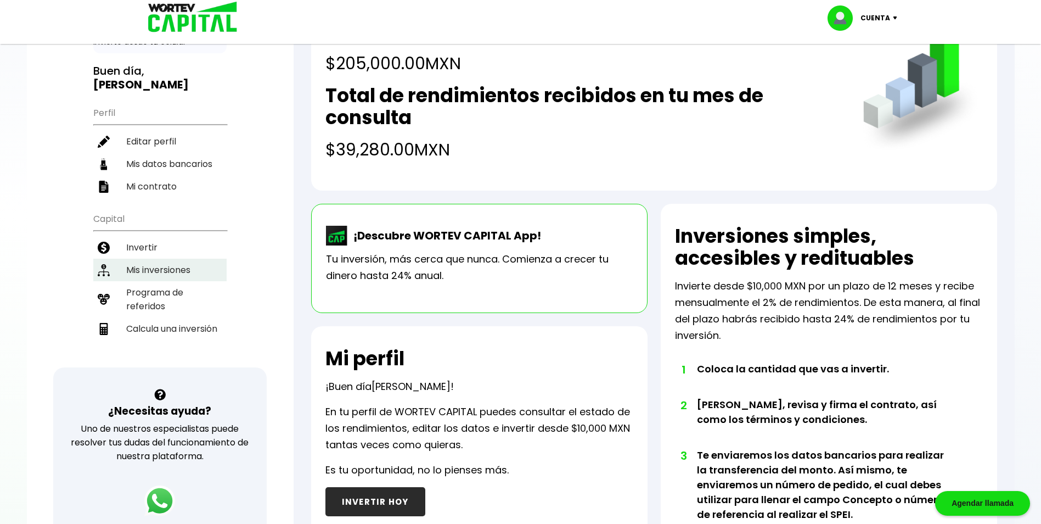 The height and width of the screenshot is (524, 1041). Describe the element at coordinates (160, 186) in the screenshot. I see `a: Mi contrato` at that location.